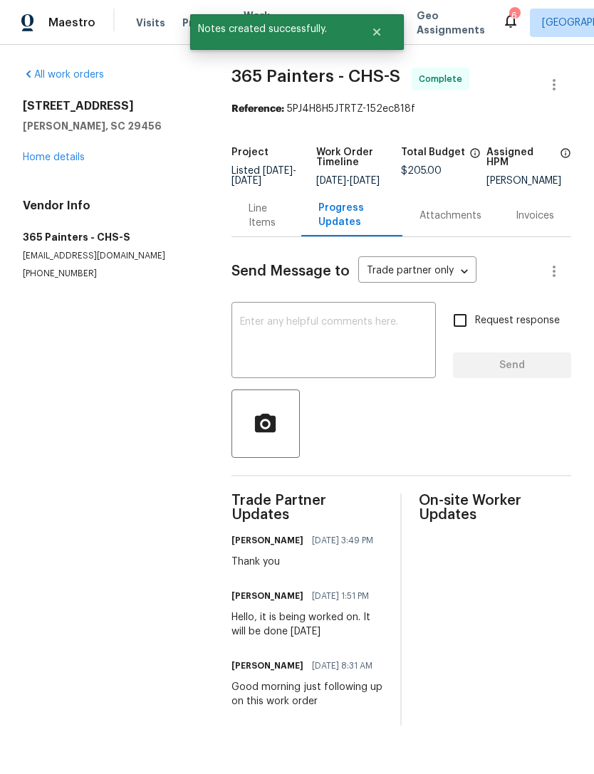  Describe the element at coordinates (535, 216) in the screenshot. I see `div: Invoices` at that location.